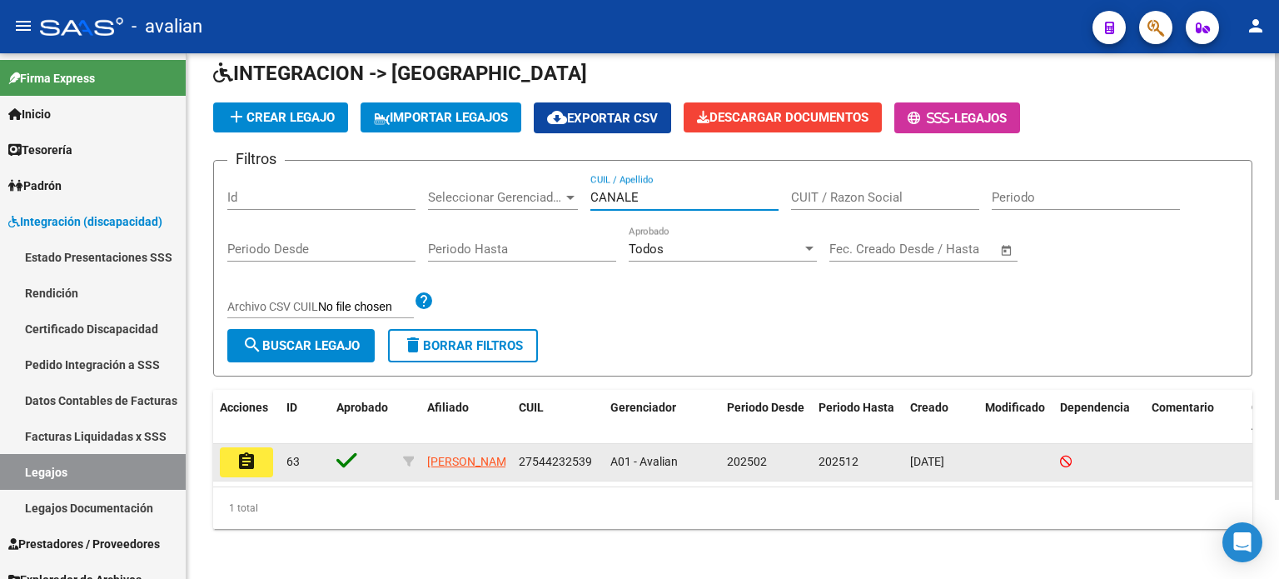 Image resolution: width=1279 pixels, height=579 pixels. Describe the element at coordinates (463, 346) in the screenshot. I see `button: Borrar Filtros` at that location.